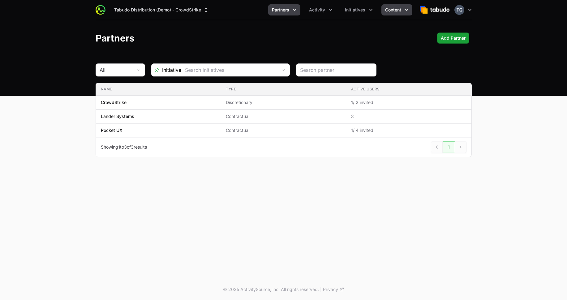 The image size is (567, 300). What do you see at coordinates (460, 10) in the screenshot?
I see `img: Timothy Greig` at bounding box center [460, 10].